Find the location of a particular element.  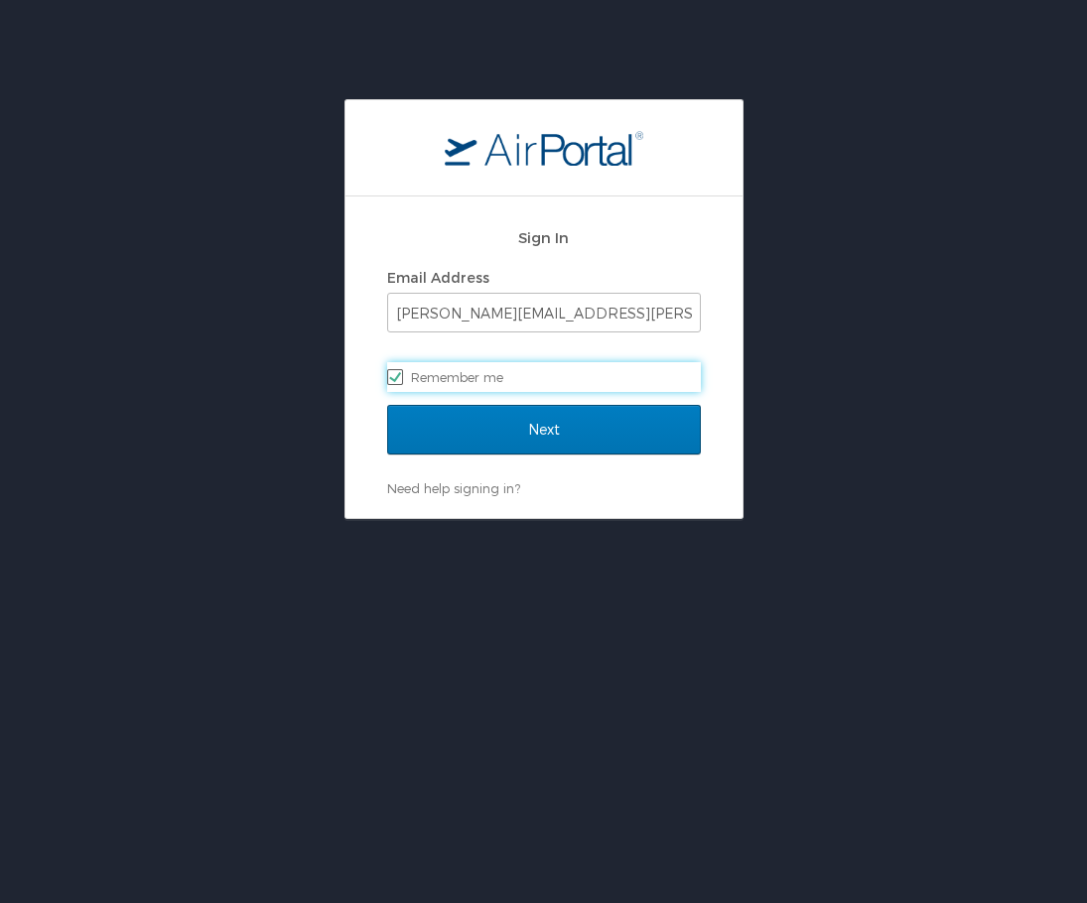

img: logo is located at coordinates (544, 148).